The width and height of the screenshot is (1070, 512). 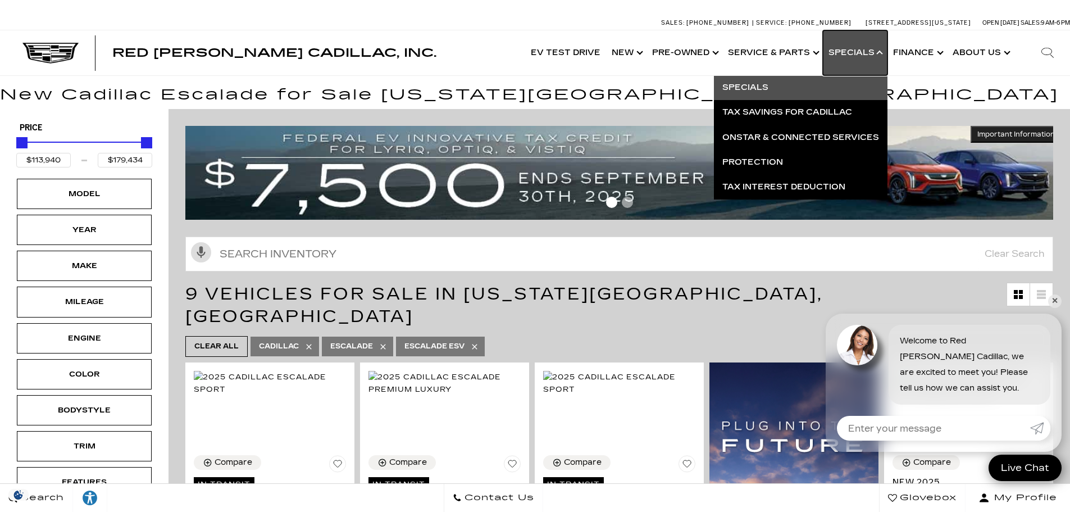 I want to click on a: Tax Interest Deduction, so click(x=800, y=187).